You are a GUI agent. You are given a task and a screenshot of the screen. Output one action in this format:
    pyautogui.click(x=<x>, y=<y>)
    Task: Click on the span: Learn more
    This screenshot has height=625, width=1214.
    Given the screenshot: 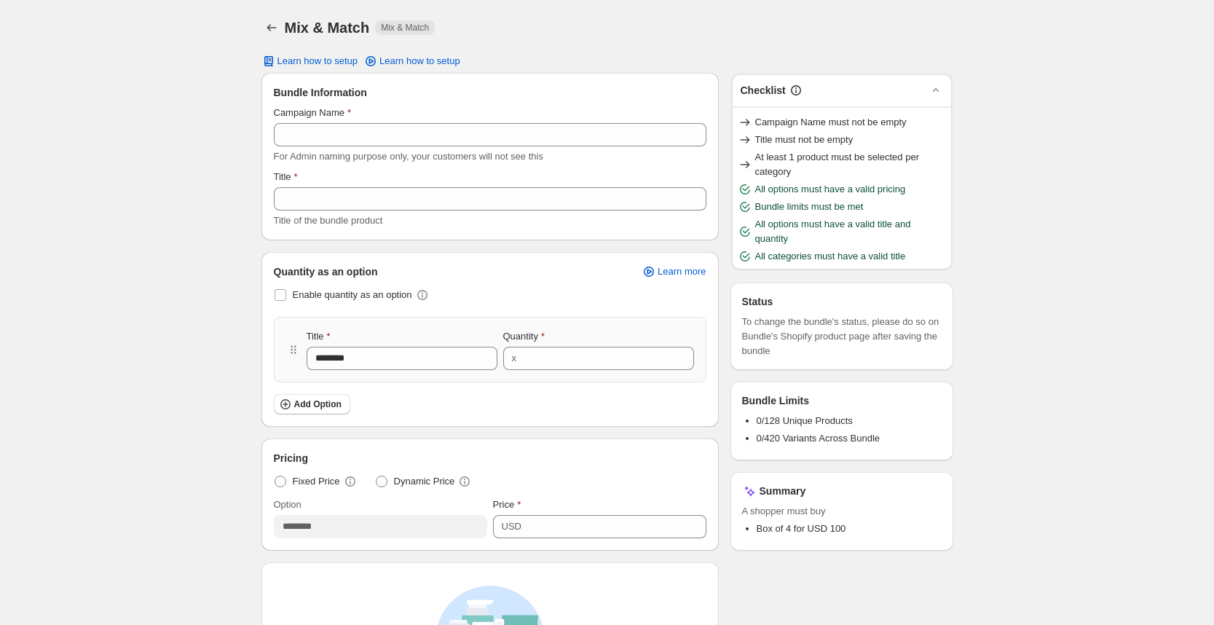 What is the action you would take?
    pyautogui.click(x=682, y=272)
    